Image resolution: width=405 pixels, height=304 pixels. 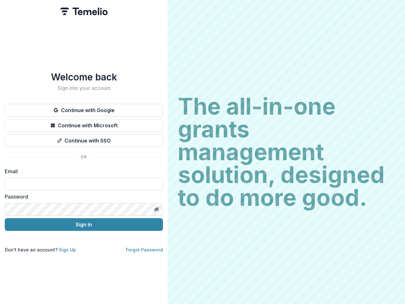 I want to click on button: Toggle password visibility, so click(x=157, y=209).